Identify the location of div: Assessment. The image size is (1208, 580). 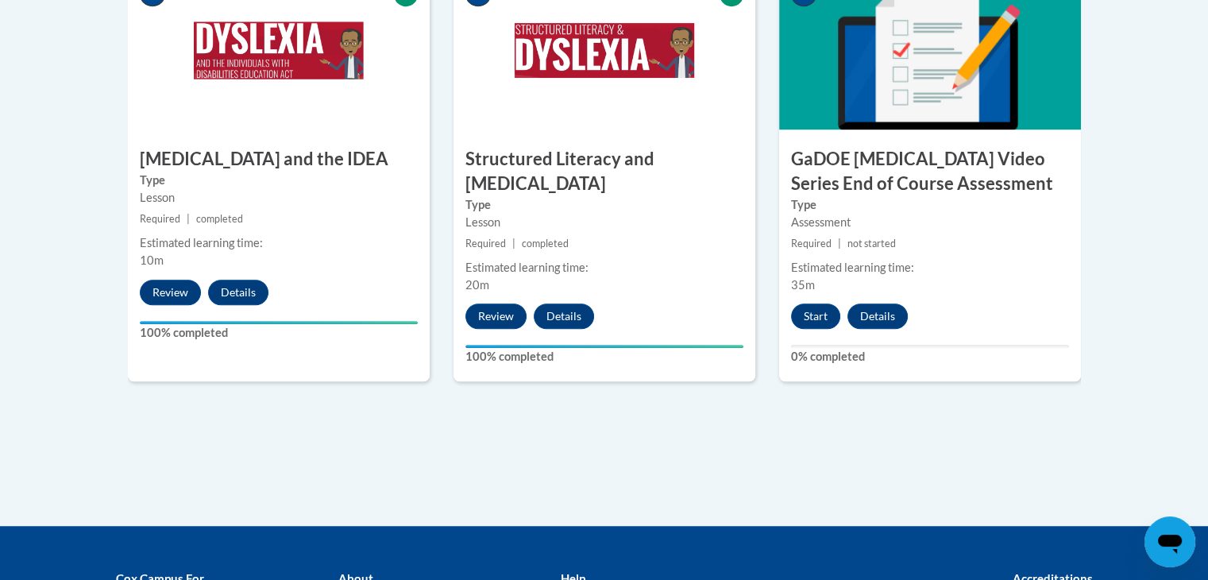
(930, 222).